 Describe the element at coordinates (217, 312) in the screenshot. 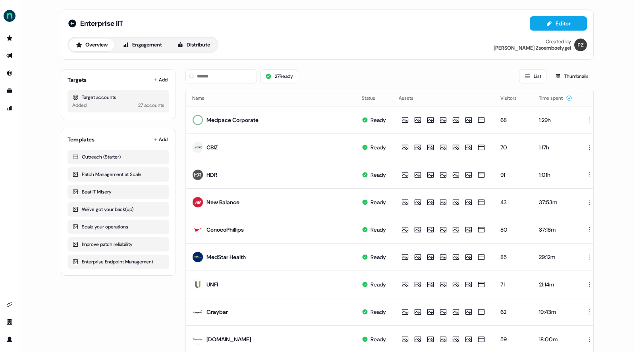

I see `div: Graybar` at that location.